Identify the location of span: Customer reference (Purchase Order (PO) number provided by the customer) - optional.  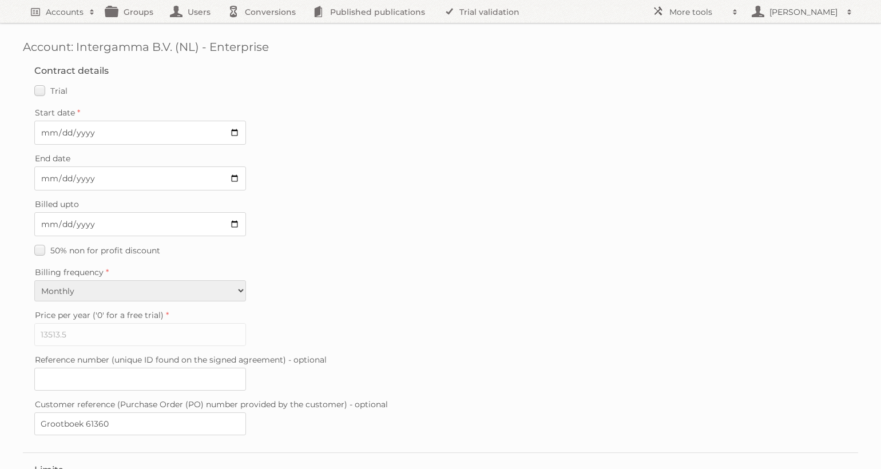
(211, 405).